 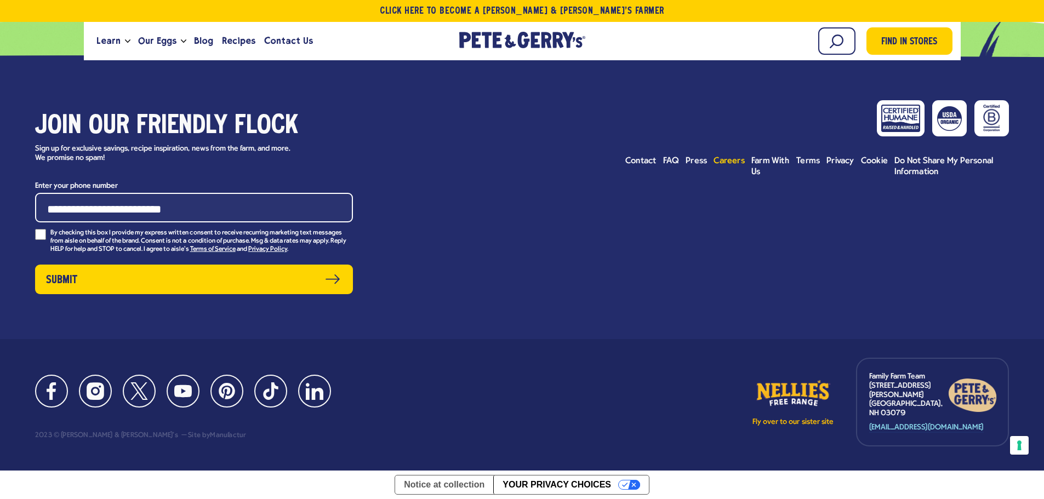 I want to click on a: Blog, so click(x=203, y=41).